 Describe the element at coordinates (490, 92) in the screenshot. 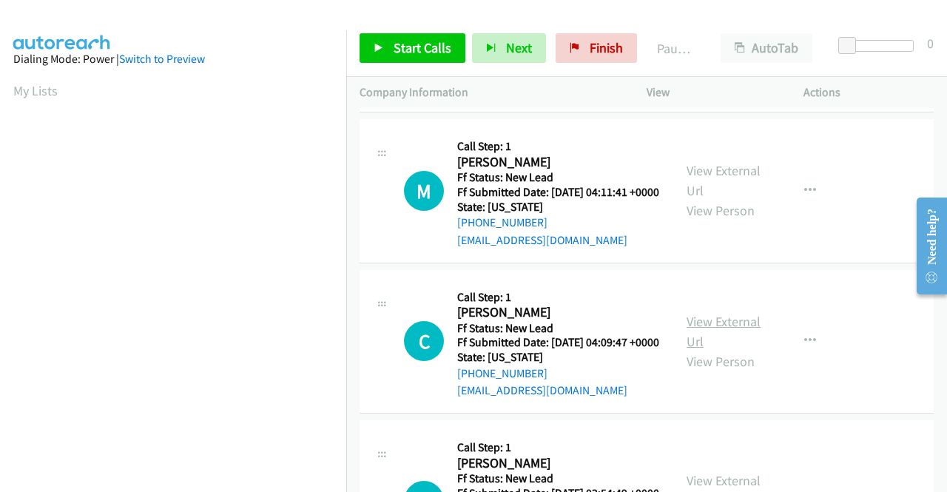

I see `p: Company Information` at that location.